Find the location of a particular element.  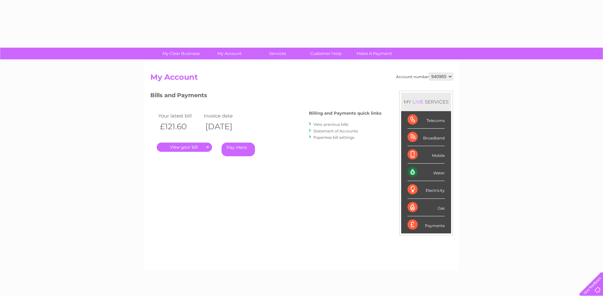

a: My Clear Business is located at coordinates (181, 53).